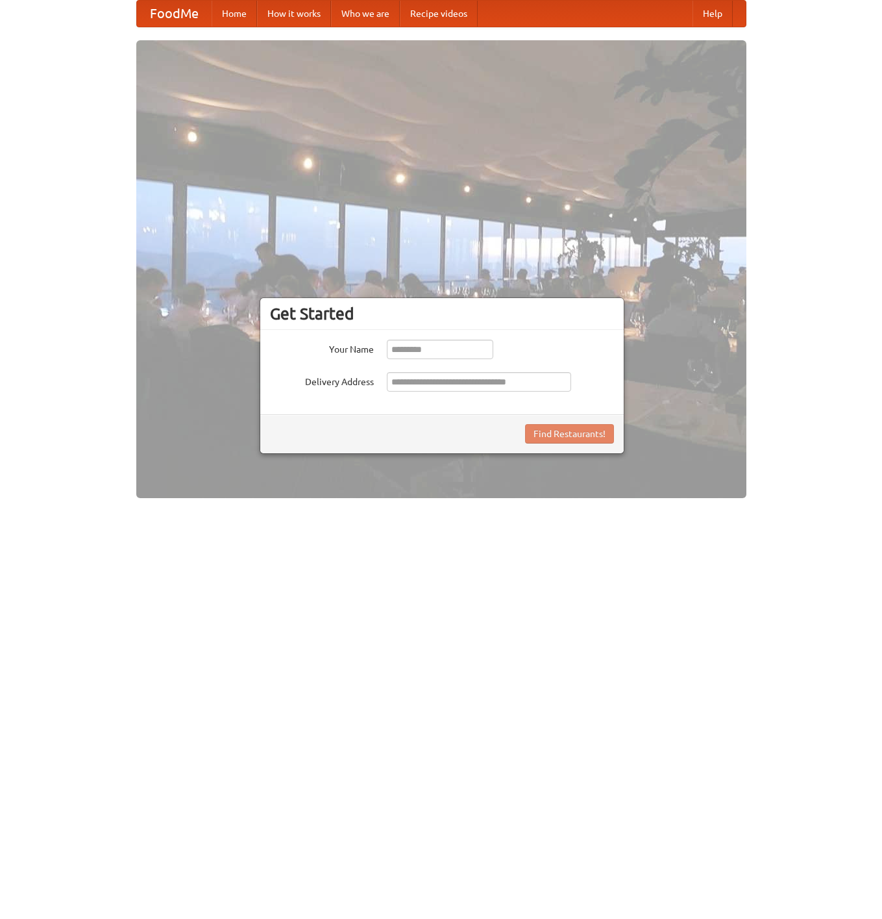  What do you see at coordinates (322, 380) in the screenshot?
I see `label: Delivery Address` at bounding box center [322, 380].